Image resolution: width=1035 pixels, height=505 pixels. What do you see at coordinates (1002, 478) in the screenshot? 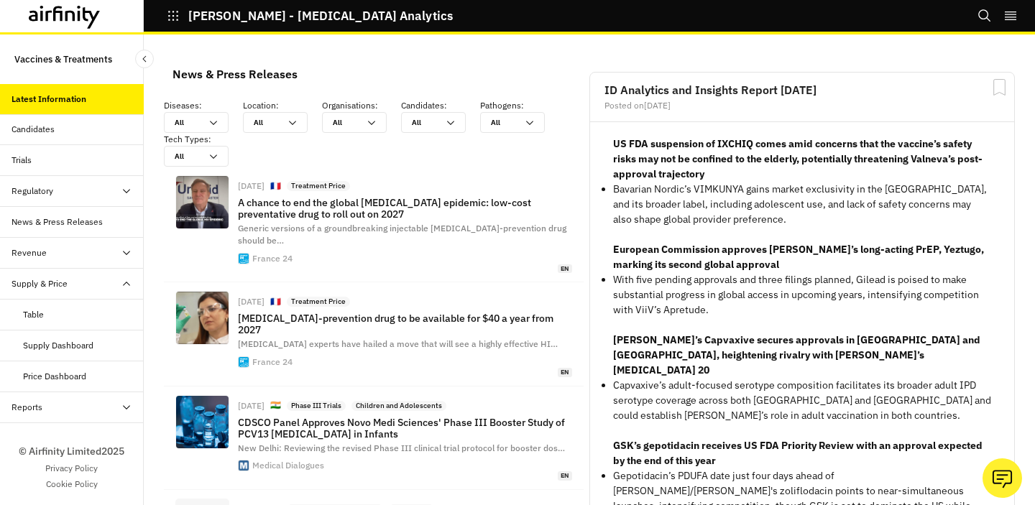
I see `button: Ask our analysts` at bounding box center [1002, 478].